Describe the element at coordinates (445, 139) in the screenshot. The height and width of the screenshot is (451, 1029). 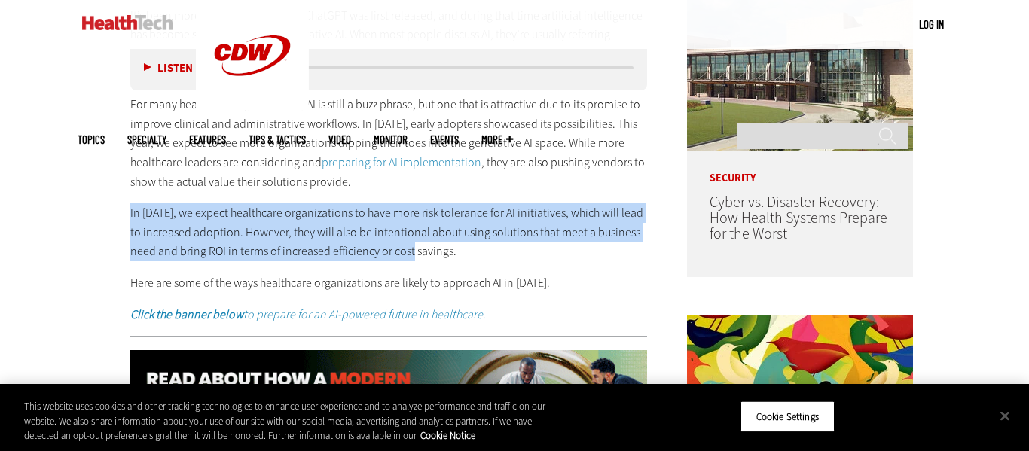
I see `a: Events` at that location.